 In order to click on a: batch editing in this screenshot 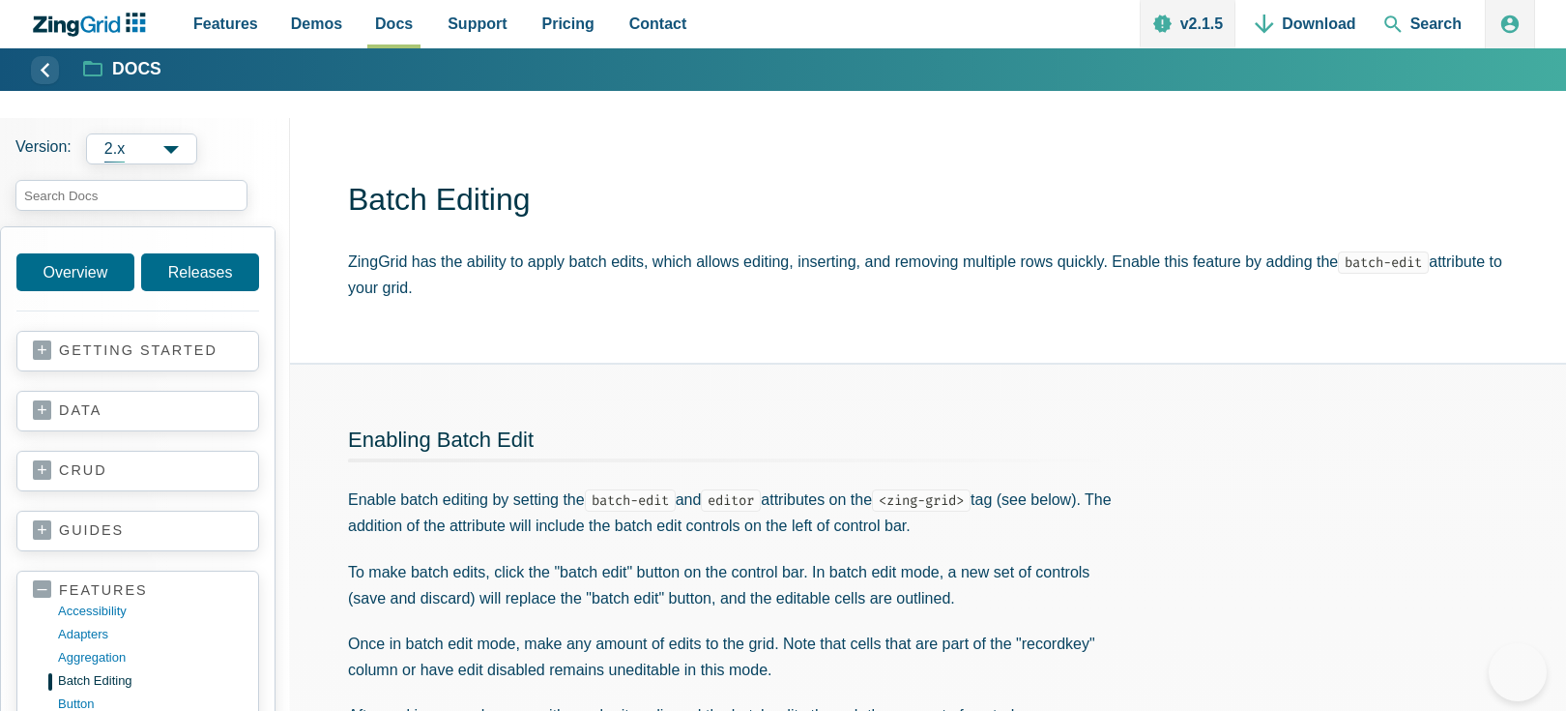, I will do `click(150, 681)`.